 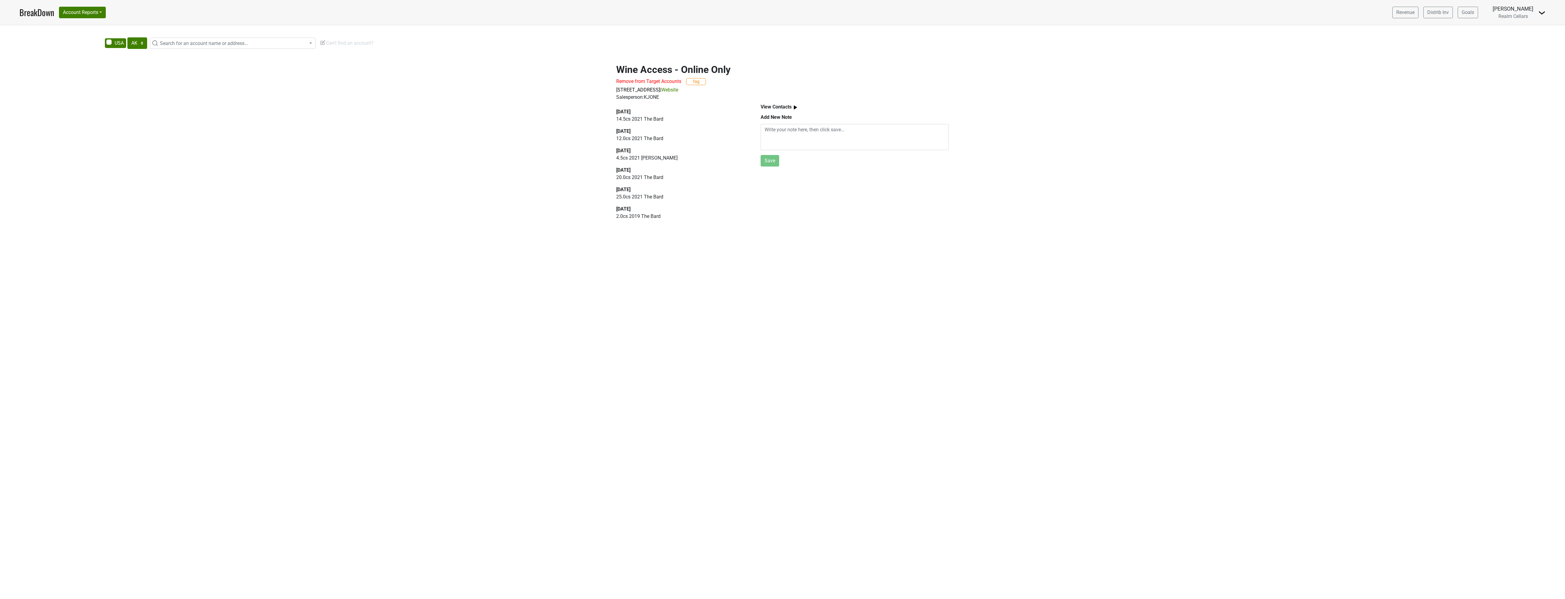 What do you see at coordinates (1542, 13) in the screenshot?
I see `img: Dropdown Menu` at bounding box center [1542, 13].